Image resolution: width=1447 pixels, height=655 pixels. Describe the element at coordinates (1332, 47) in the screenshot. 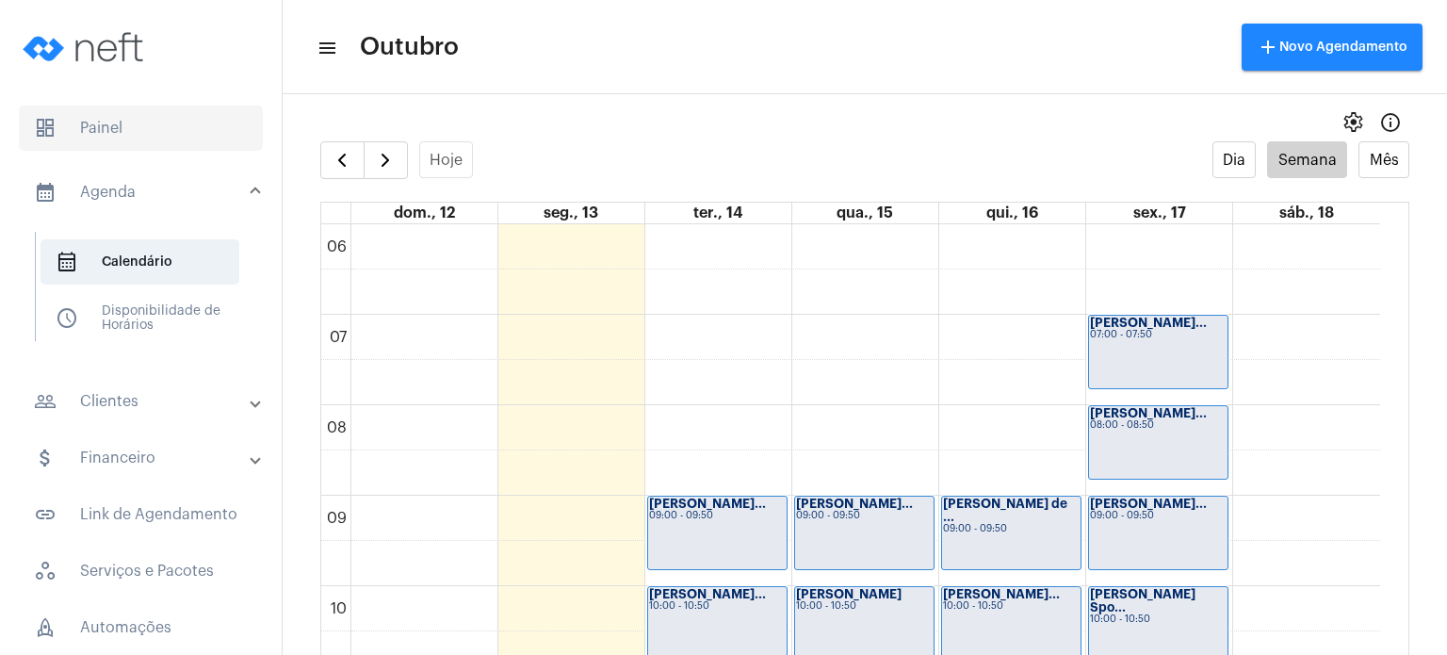

I see `span: Novo Agendamento` at that location.